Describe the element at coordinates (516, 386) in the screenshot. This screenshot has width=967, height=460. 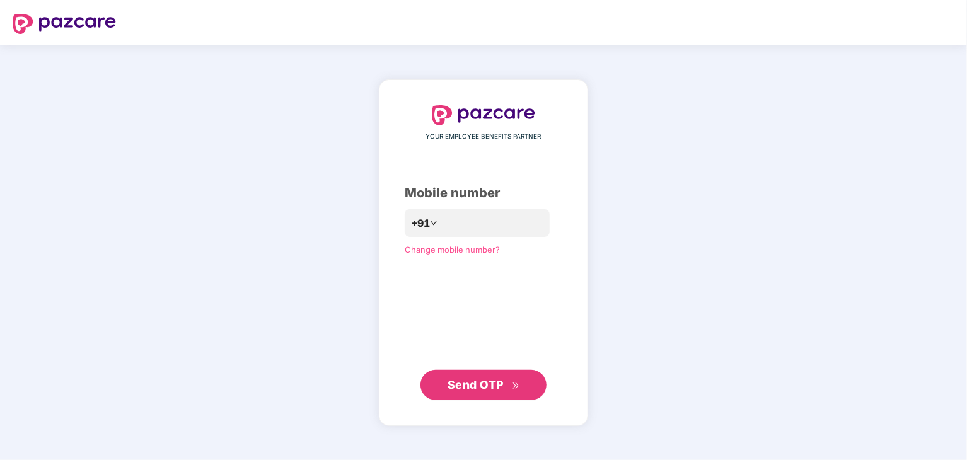
I see `span: double-right` at that location.